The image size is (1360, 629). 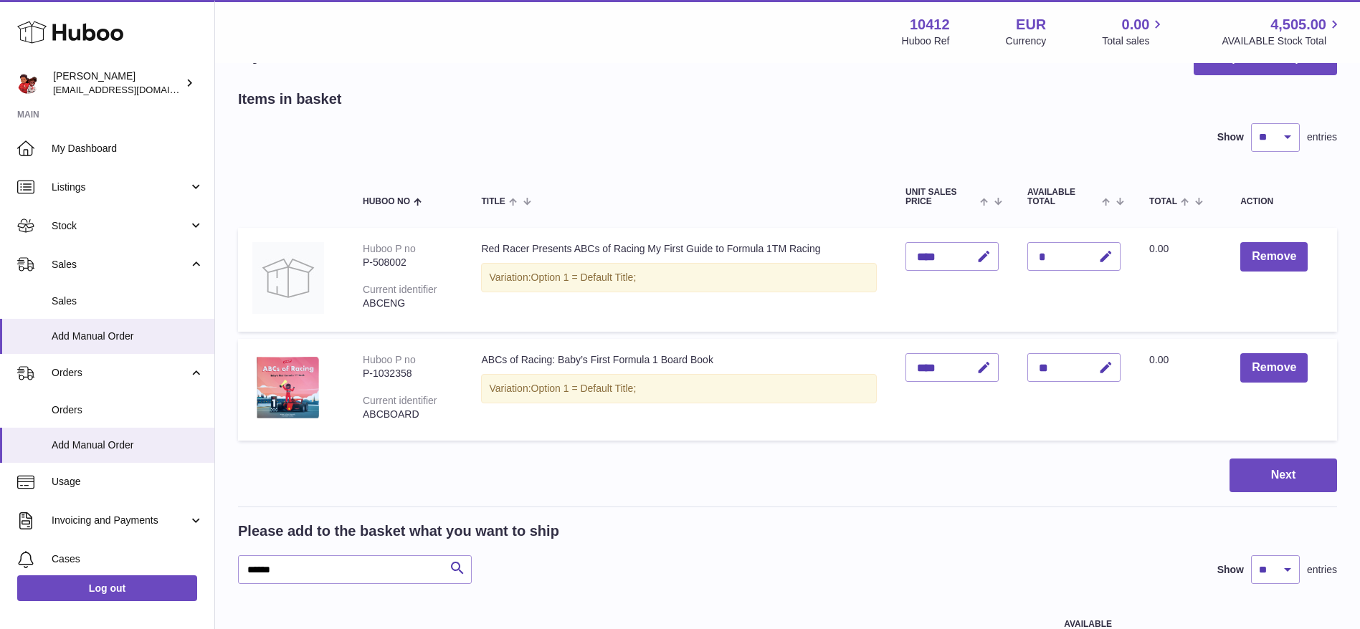 I want to click on span: Title, so click(x=492, y=201).